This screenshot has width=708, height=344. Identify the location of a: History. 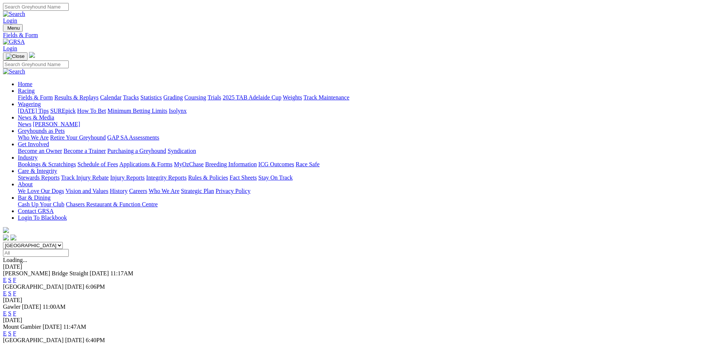
(119, 191).